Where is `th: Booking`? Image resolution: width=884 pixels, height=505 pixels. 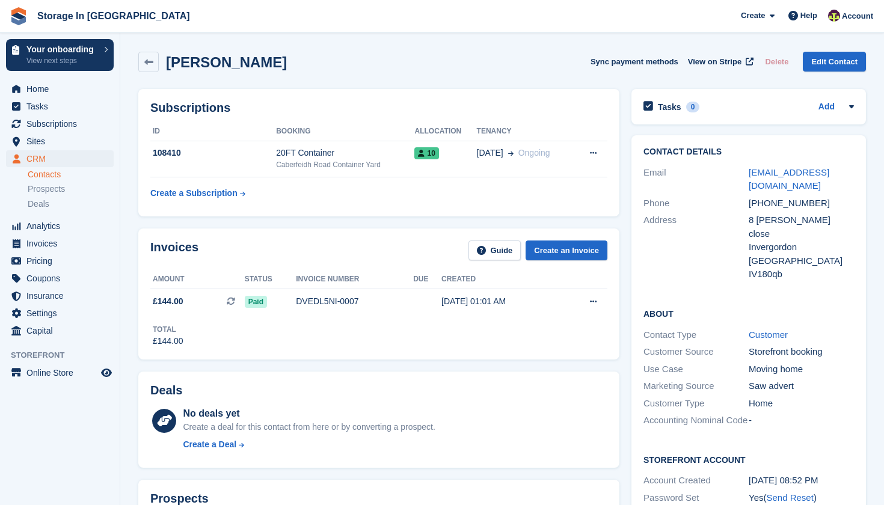
th: Booking is located at coordinates (345, 132).